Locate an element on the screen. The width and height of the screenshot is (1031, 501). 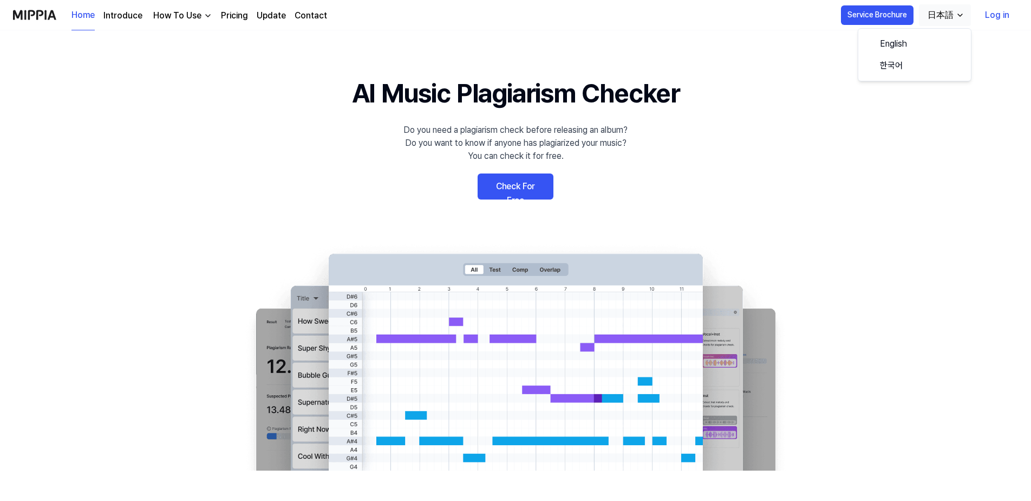
a: Contact is located at coordinates (311, 16).